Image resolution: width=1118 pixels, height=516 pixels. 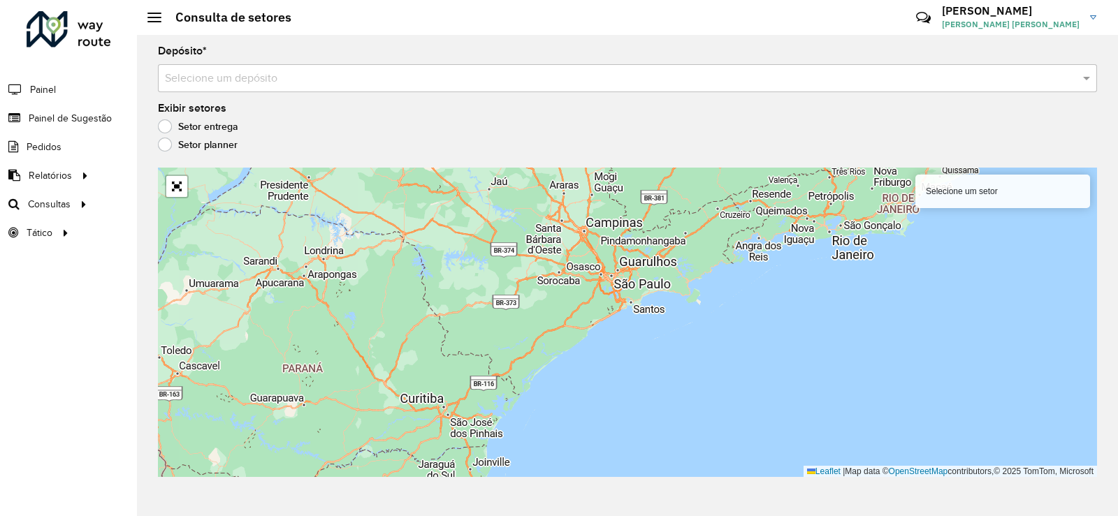 What do you see at coordinates (918, 472) in the screenshot?
I see `a: OpenStreetMap` at bounding box center [918, 472].